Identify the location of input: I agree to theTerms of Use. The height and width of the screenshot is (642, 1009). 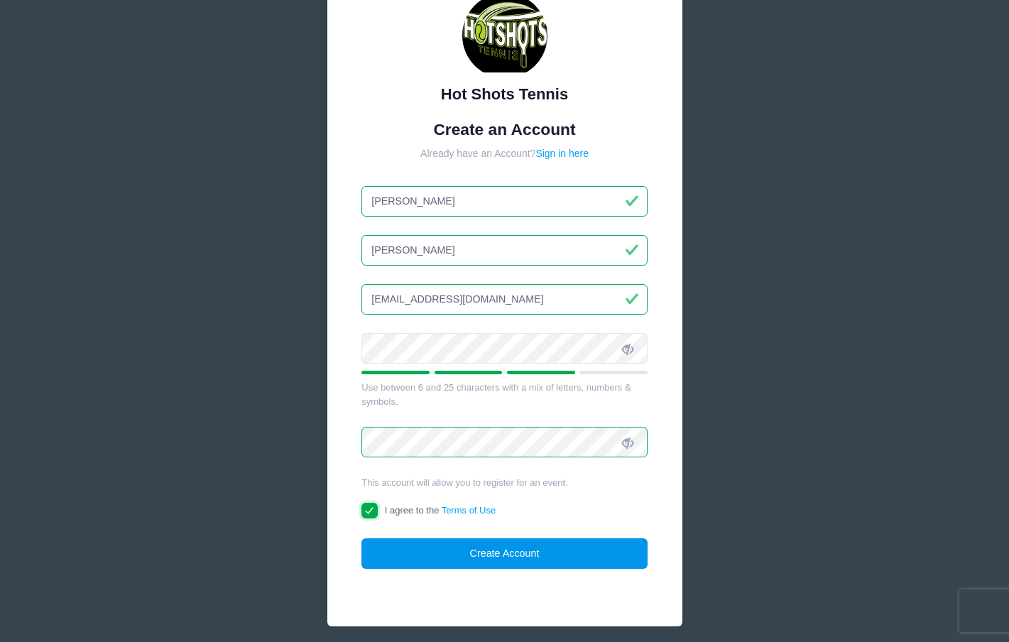
(369, 511).